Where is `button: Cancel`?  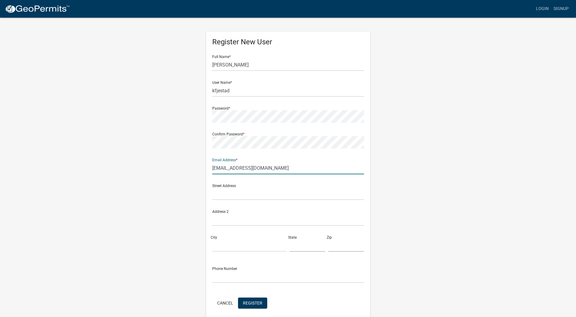
button: Cancel is located at coordinates (225, 303).